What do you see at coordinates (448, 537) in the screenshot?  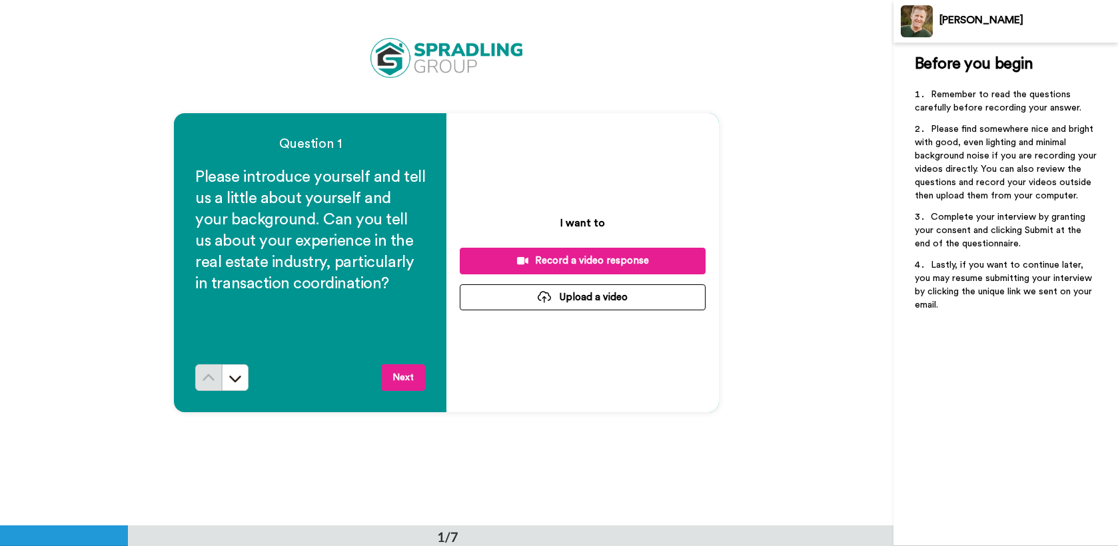 I see `div: 1/7` at bounding box center [448, 537].